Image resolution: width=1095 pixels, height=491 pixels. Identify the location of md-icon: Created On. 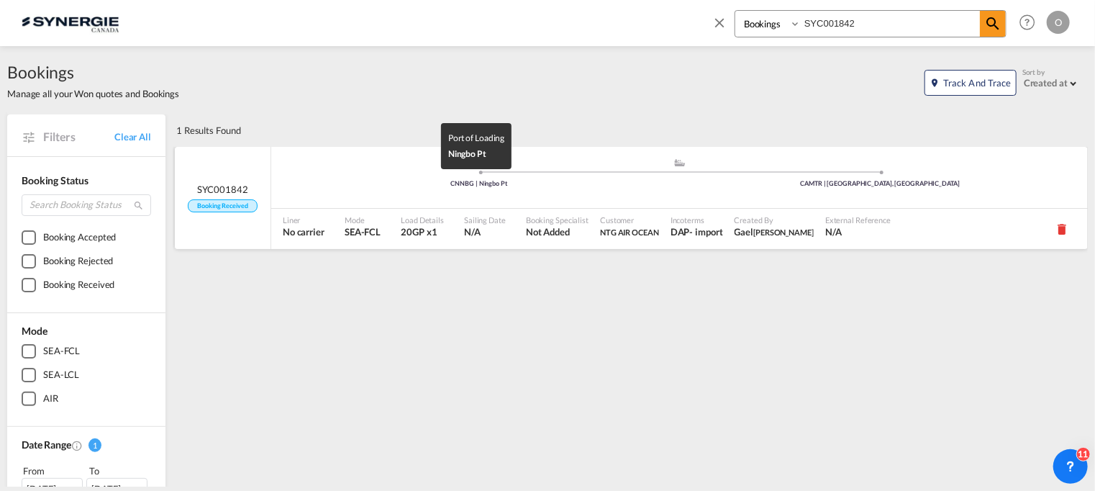
(77, 445).